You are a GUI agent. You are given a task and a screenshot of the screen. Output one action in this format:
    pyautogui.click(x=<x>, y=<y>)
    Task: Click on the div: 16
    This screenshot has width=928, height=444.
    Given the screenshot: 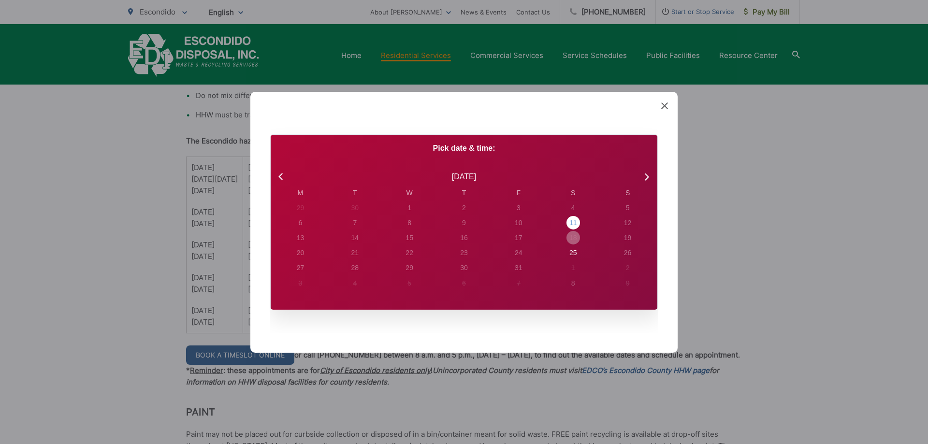 What is the action you would take?
    pyautogui.click(x=464, y=238)
    